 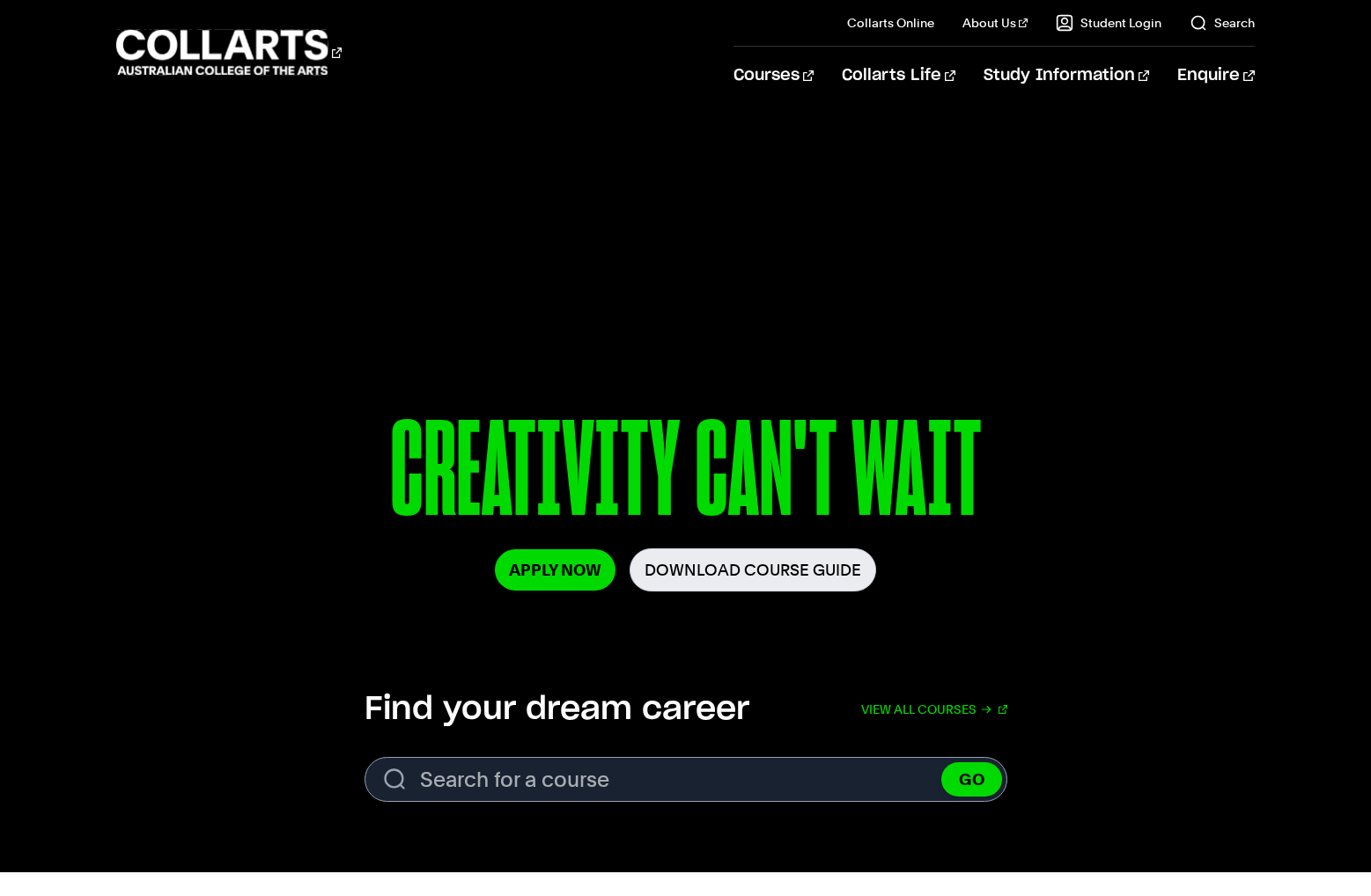 I want to click on p: CREATIVITY CAN'T WAIT, so click(x=685, y=475).